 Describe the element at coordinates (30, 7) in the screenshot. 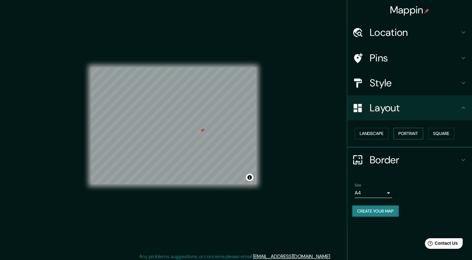

I see `span: Contact Us` at that location.